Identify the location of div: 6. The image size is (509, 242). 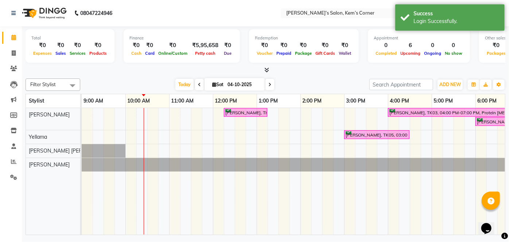
(410, 45).